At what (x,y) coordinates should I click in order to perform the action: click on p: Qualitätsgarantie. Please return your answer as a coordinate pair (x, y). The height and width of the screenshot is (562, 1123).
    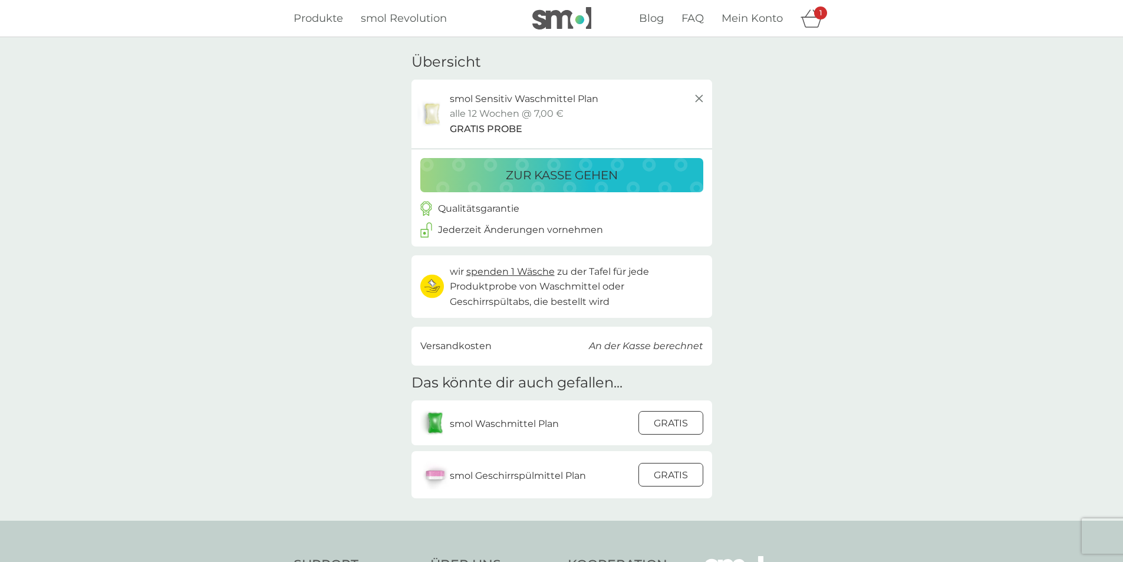
    Looking at the image, I should click on (479, 209).